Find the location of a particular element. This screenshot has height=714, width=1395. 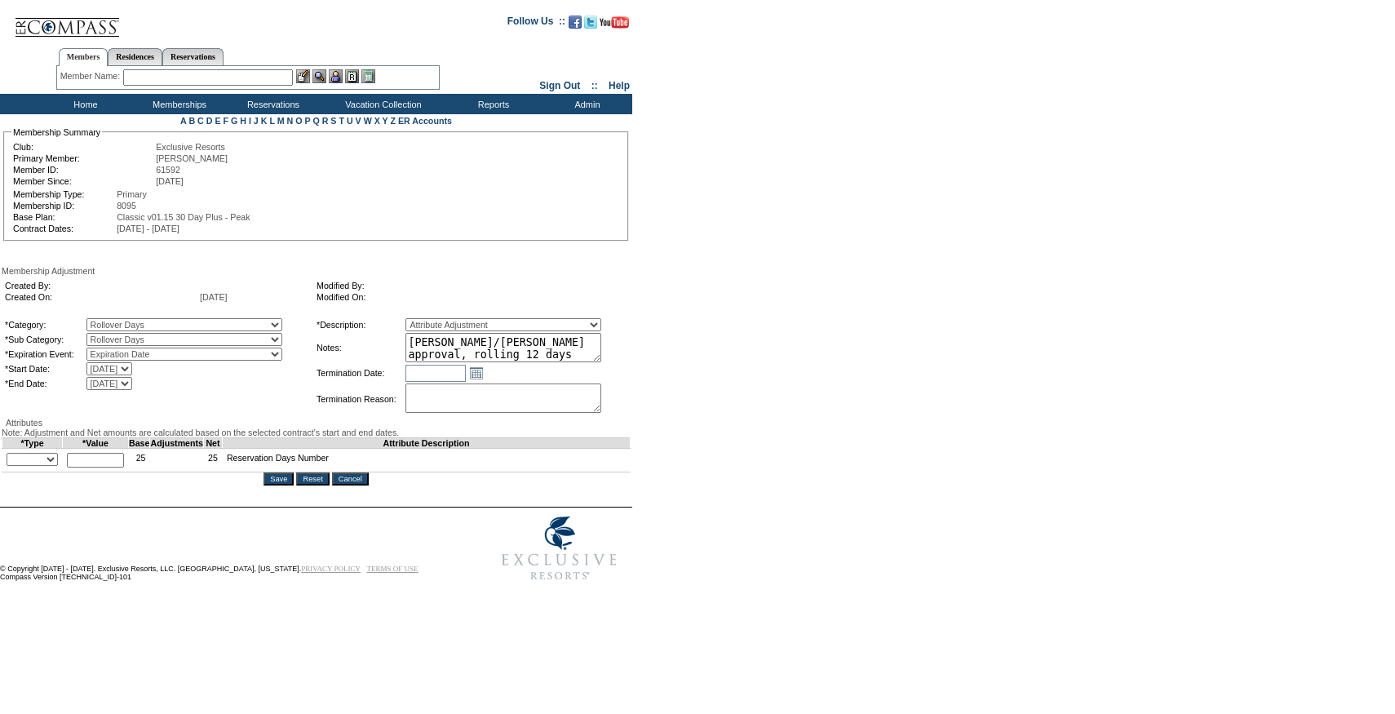

td: *Sub Category: is located at coordinates (45, 339).